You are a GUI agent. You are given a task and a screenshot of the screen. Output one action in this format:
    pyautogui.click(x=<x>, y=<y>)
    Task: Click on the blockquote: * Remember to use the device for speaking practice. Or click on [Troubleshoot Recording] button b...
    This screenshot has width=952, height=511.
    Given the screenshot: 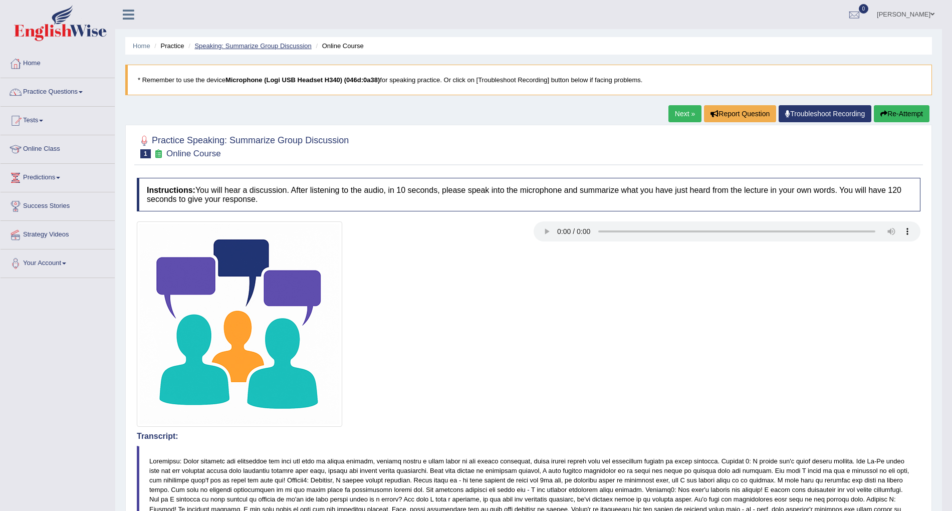 What is the action you would take?
    pyautogui.click(x=528, y=80)
    